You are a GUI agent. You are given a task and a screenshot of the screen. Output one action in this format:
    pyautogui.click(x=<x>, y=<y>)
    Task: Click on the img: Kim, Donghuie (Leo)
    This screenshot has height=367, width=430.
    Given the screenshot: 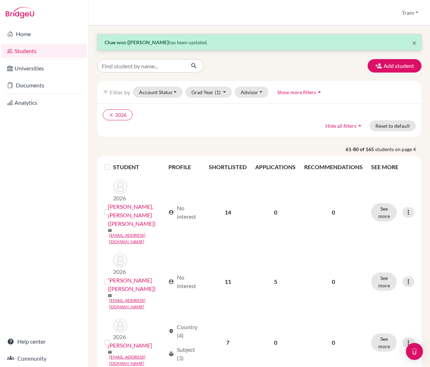 What is the action you would take?
    pyautogui.click(x=120, y=187)
    